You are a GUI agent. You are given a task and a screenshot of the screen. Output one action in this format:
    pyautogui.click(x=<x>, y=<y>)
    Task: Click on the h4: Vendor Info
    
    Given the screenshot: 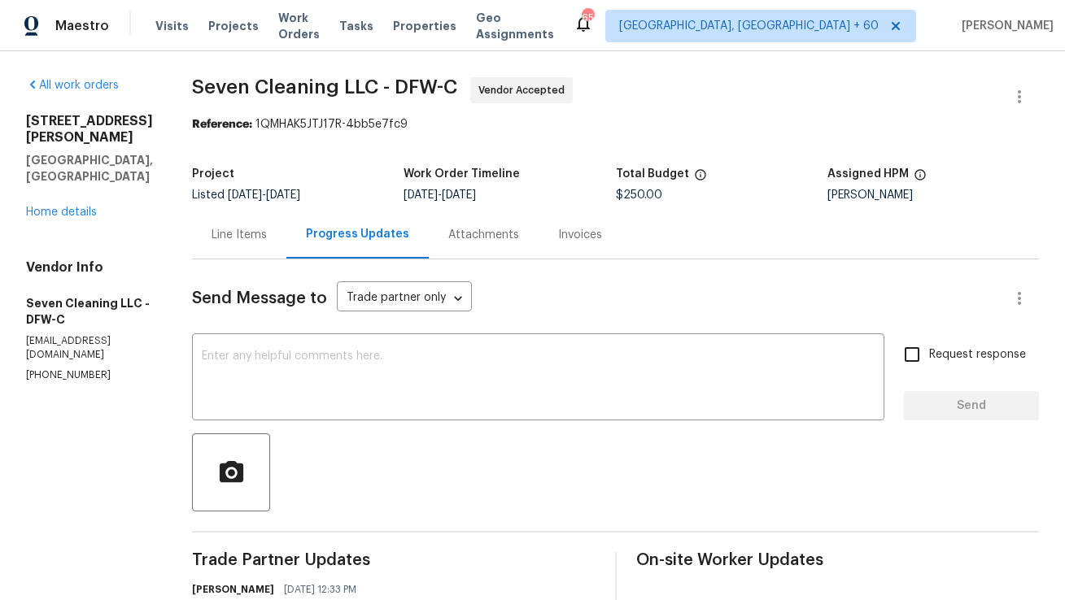 What is the action you would take?
    pyautogui.click(x=89, y=268)
    